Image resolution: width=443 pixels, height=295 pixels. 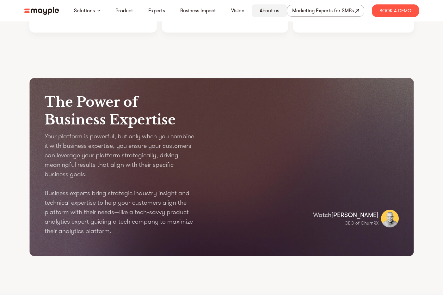 I want to click on p: CEO of ChurnRX, so click(x=346, y=223).